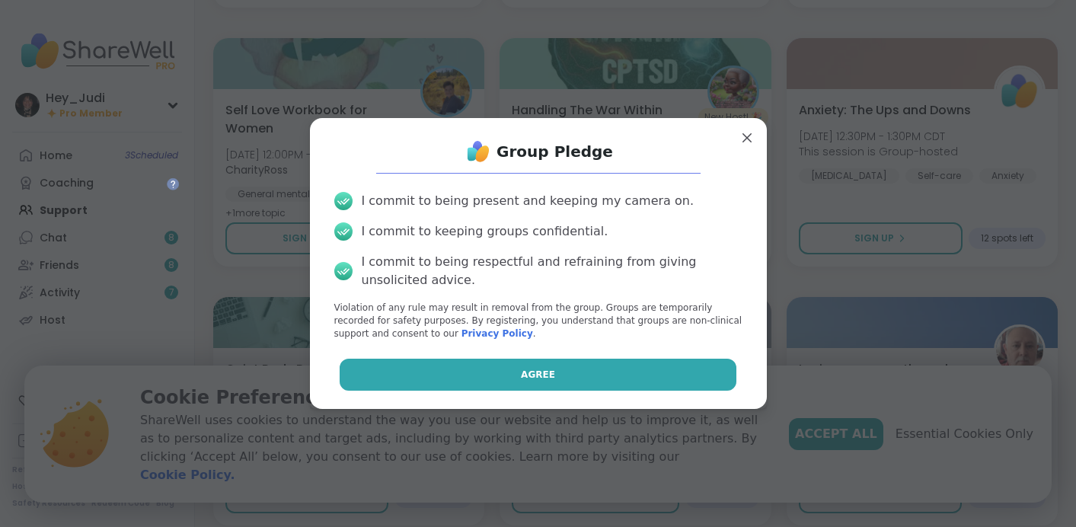  Describe the element at coordinates (497, 334) in the screenshot. I see `a: Privacy Policy` at that location.